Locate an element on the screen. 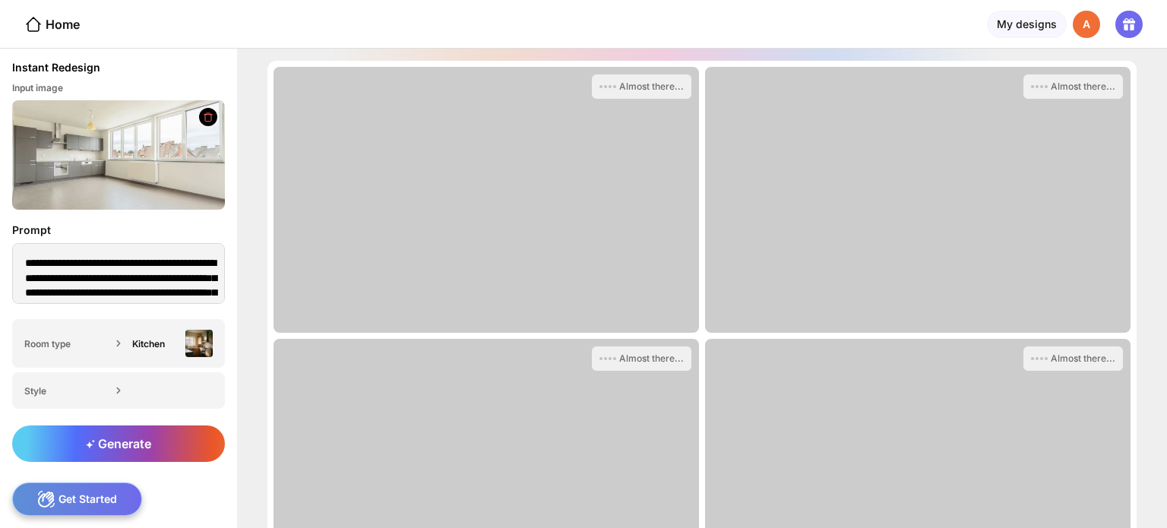 Image resolution: width=1167 pixels, height=528 pixels. span: Generate is located at coordinates (119, 444).